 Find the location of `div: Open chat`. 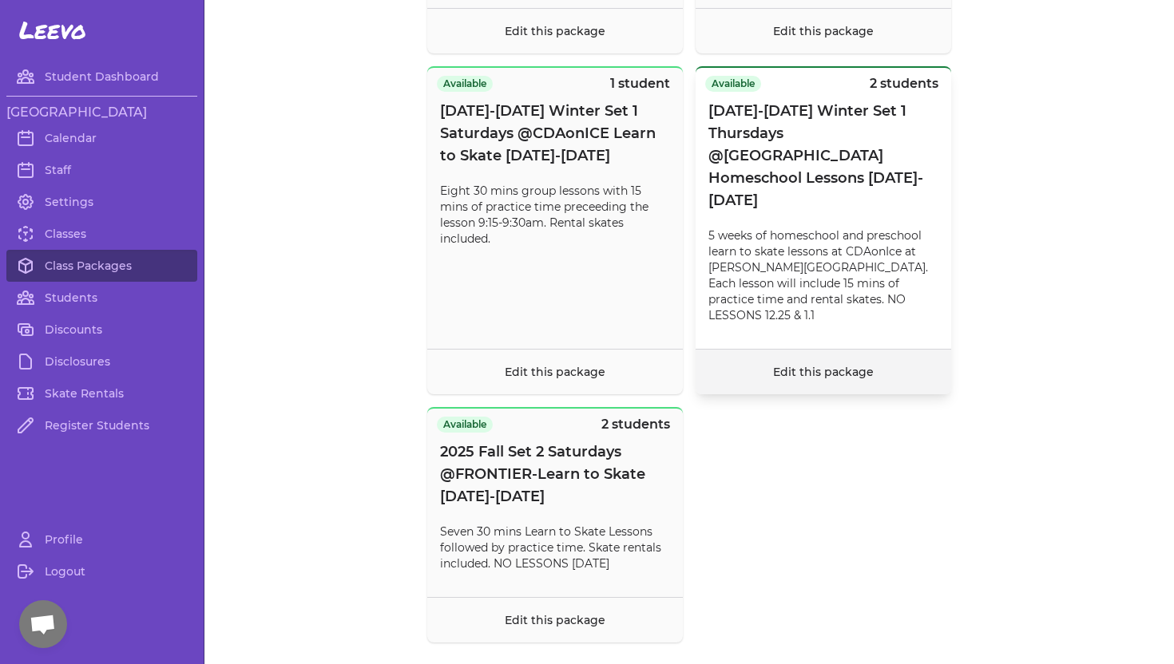

div: Open chat is located at coordinates (43, 624).